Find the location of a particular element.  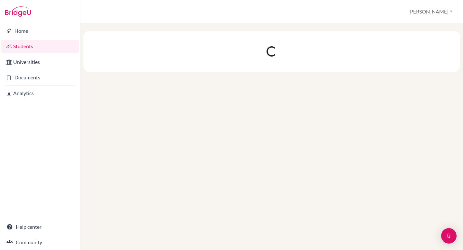

a: Students is located at coordinates (40, 46).